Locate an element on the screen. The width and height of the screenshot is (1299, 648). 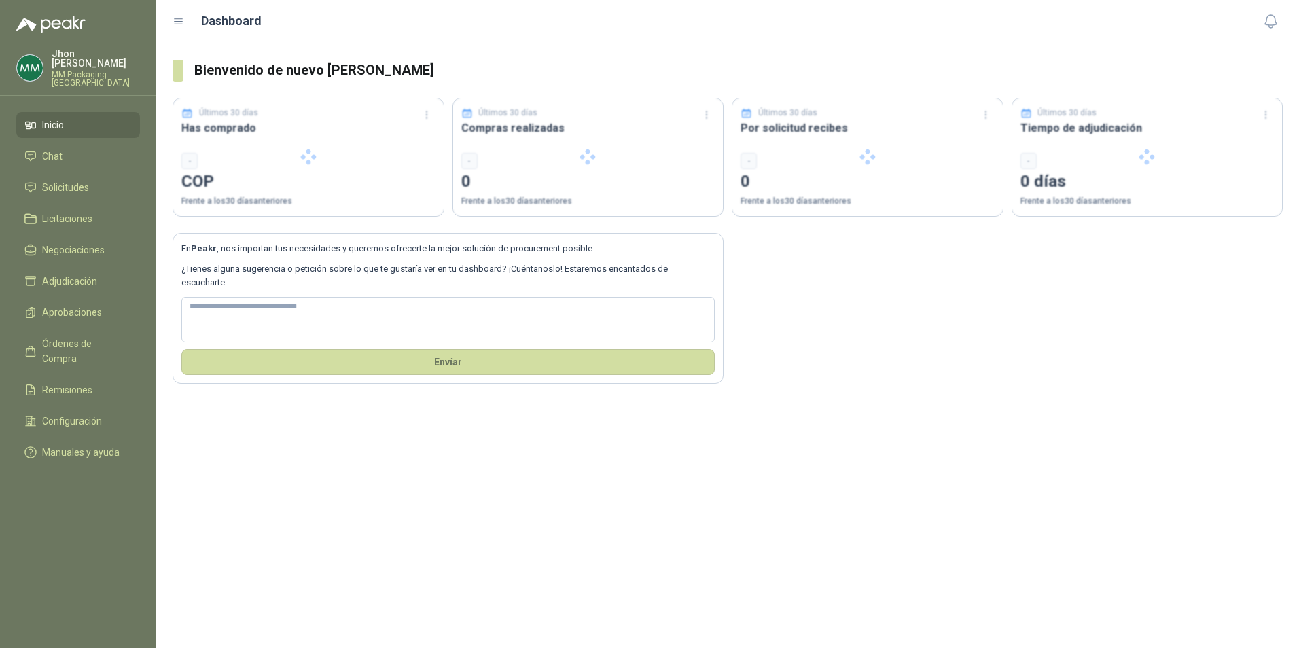
span: Inicio is located at coordinates (53, 125).